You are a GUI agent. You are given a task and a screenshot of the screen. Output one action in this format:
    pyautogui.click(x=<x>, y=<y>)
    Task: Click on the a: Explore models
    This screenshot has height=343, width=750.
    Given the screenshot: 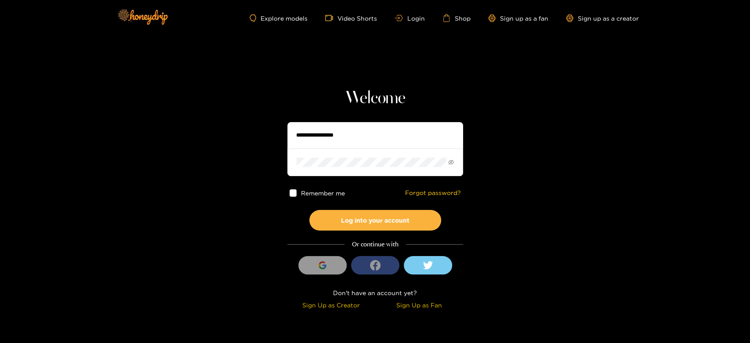 What is the action you would take?
    pyautogui.click(x=279, y=18)
    